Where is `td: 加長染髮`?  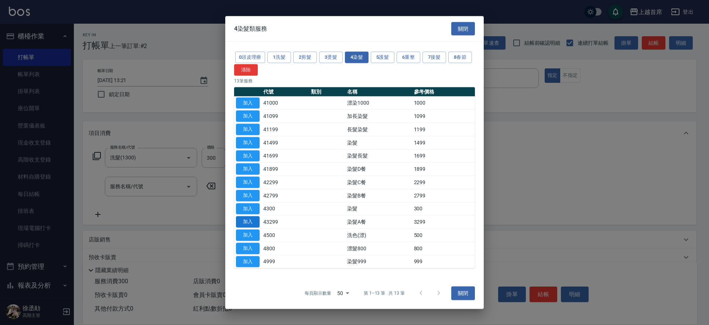 td: 加長染髮 is located at coordinates (379, 116).